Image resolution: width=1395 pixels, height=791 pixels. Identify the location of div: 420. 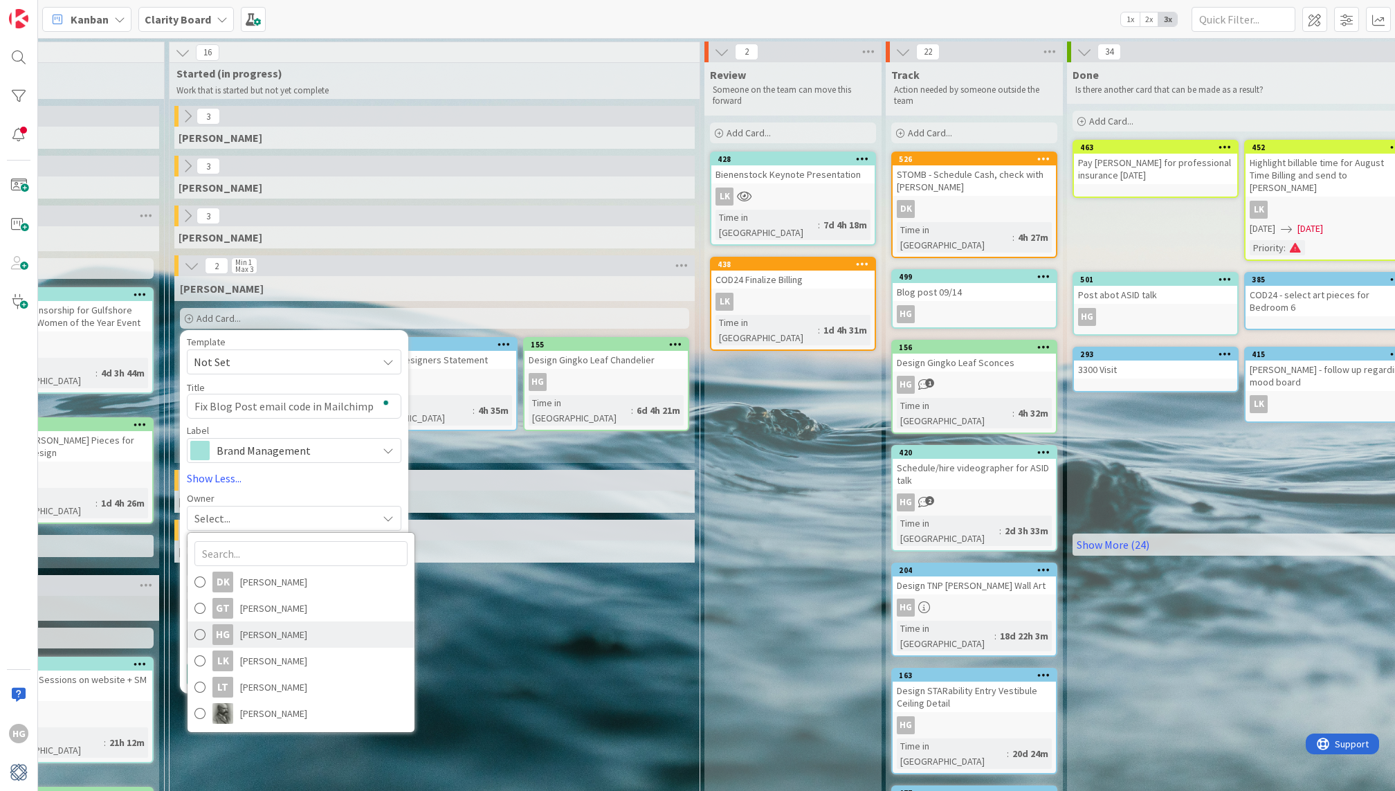
(974, 452).